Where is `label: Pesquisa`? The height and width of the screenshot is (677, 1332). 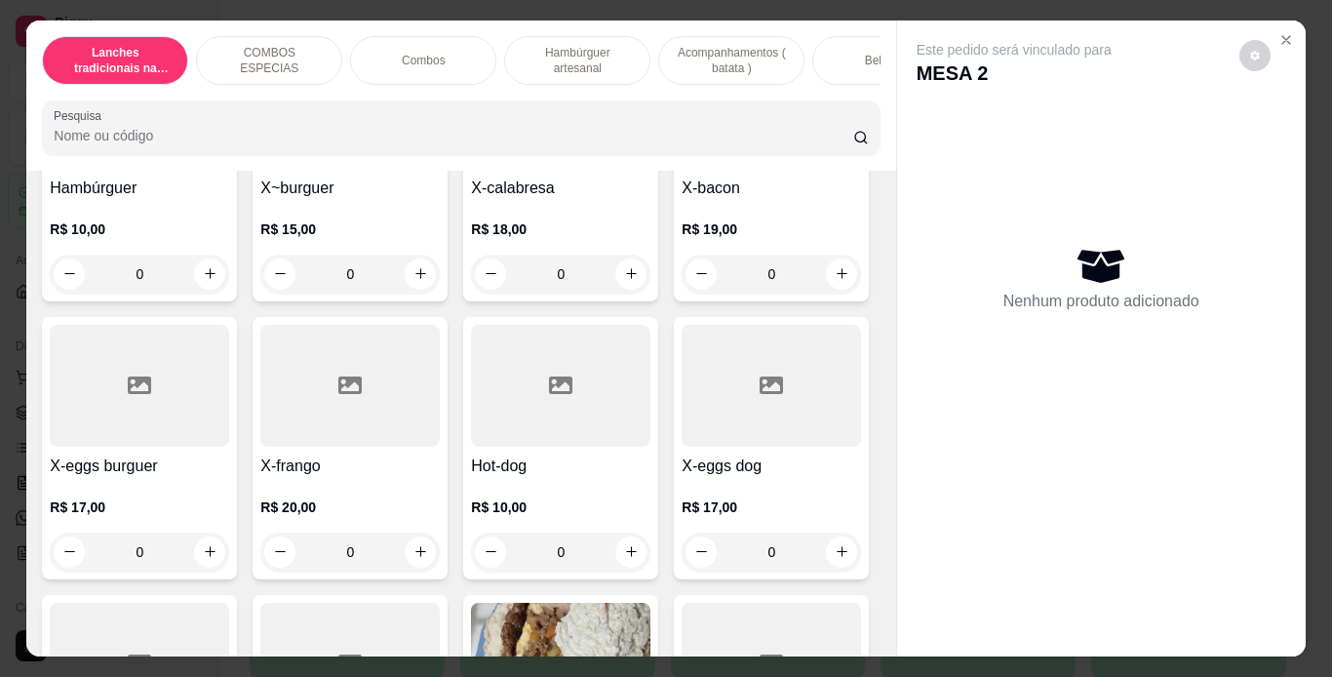 label: Pesquisa is located at coordinates (81, 115).